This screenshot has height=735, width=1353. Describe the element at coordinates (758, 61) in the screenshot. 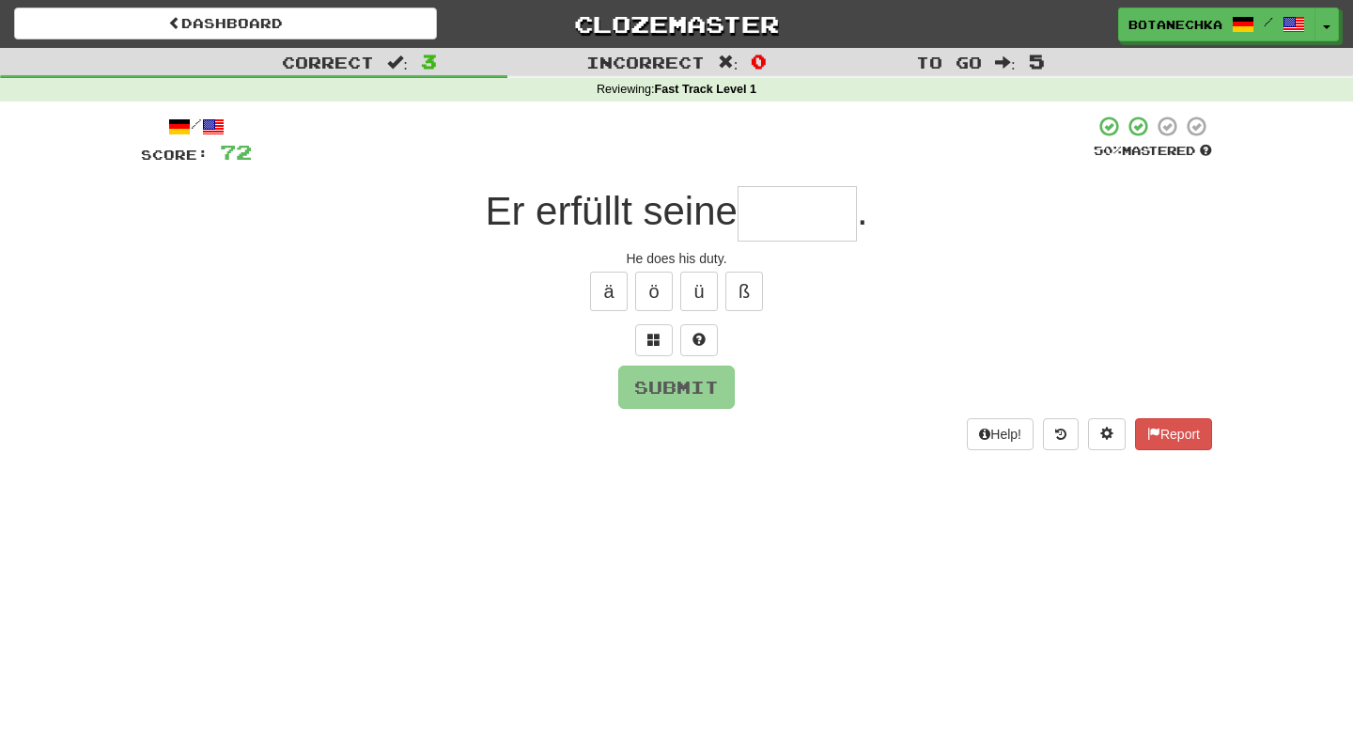

I see `span: 0` at that location.